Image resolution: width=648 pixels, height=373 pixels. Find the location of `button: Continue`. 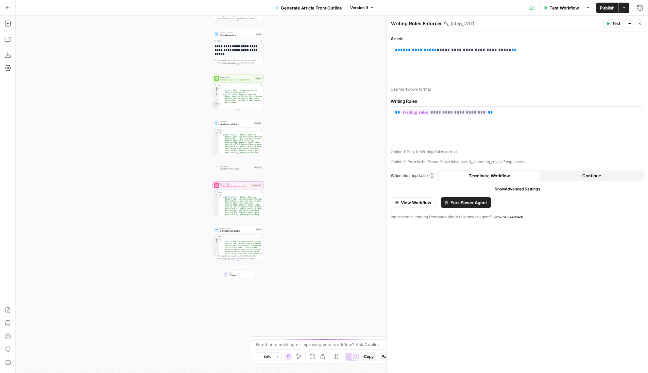

button: Continue is located at coordinates (592, 176).